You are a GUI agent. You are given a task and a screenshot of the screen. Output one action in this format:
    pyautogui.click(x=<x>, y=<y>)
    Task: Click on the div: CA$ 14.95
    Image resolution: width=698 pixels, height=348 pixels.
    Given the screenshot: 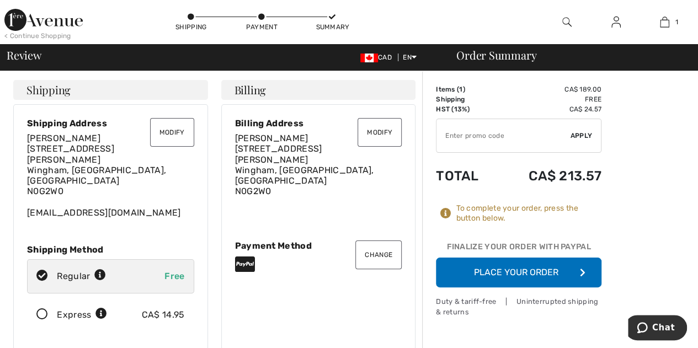 What is the action you would take?
    pyautogui.click(x=163, y=315)
    